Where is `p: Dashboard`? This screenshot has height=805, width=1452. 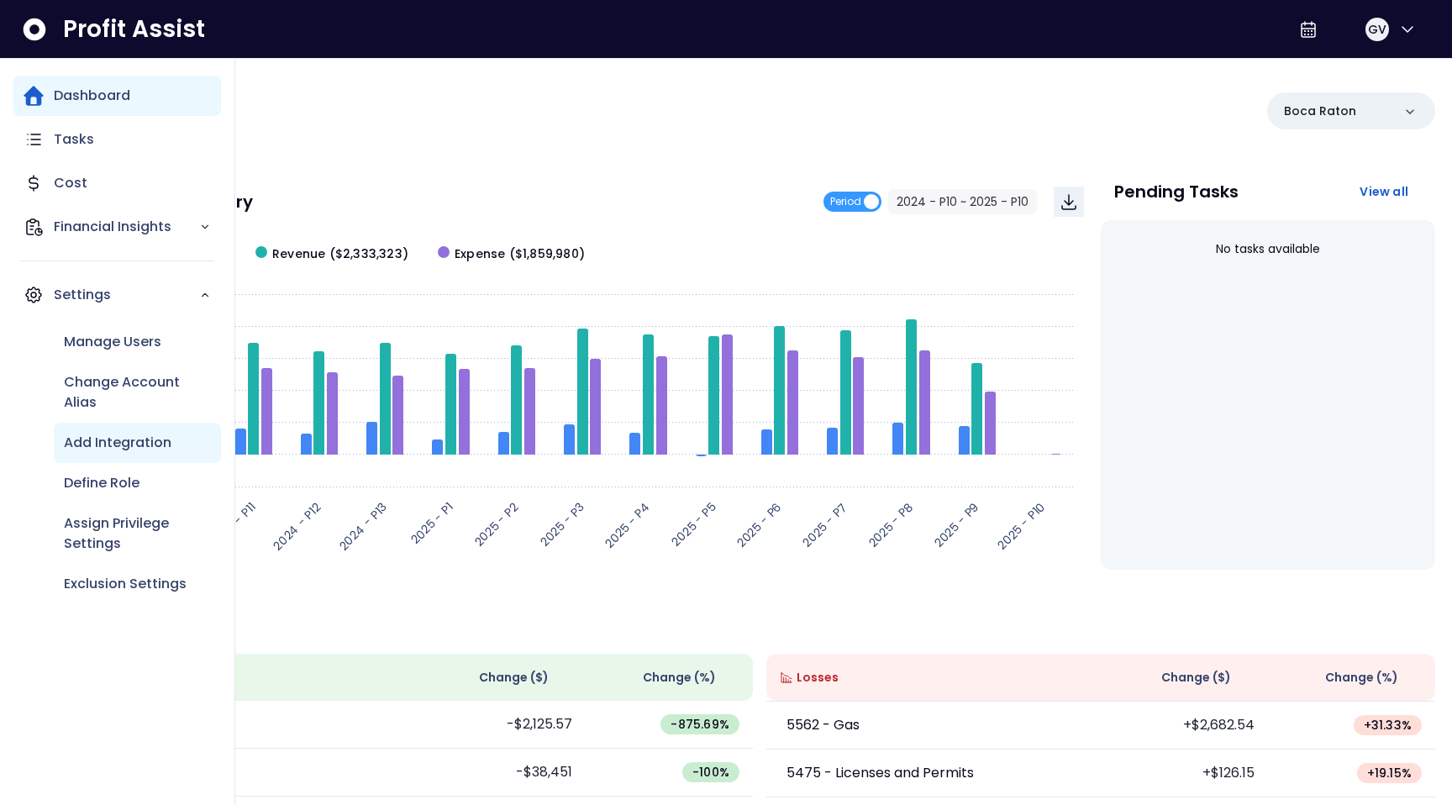 p: Dashboard is located at coordinates (92, 96).